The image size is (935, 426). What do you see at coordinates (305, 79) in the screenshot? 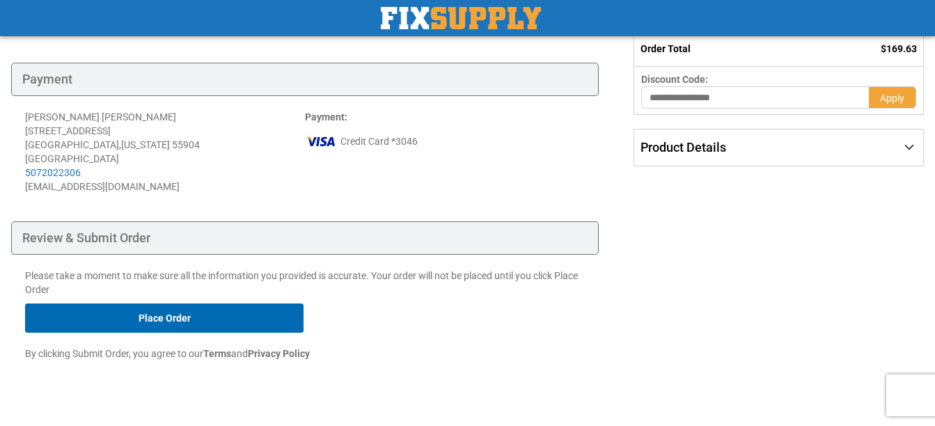
I see `div: Payment` at bounding box center [305, 79].